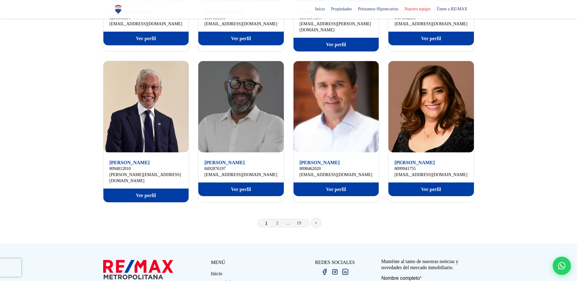 The image size is (577, 281). What do you see at coordinates (335, 272) in the screenshot?
I see `img: instagram.png` at bounding box center [335, 272].